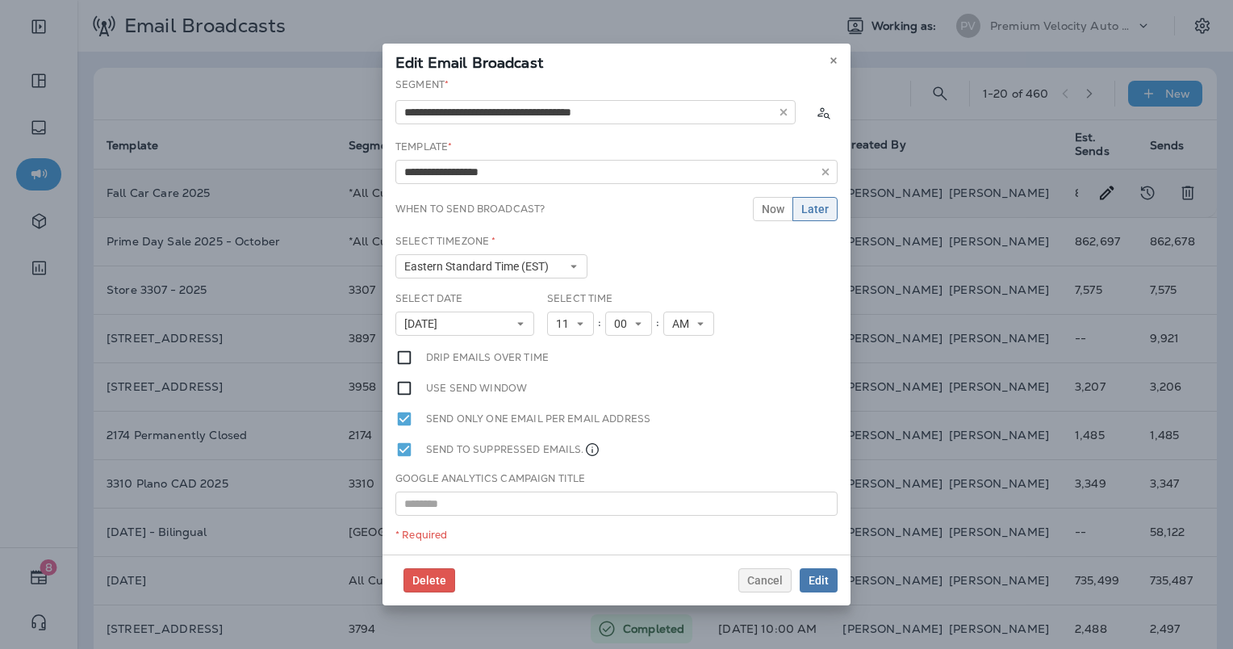 The height and width of the screenshot is (649, 1233). What do you see at coordinates (765, 580) in the screenshot?
I see `button: Cancel` at bounding box center [765, 580].